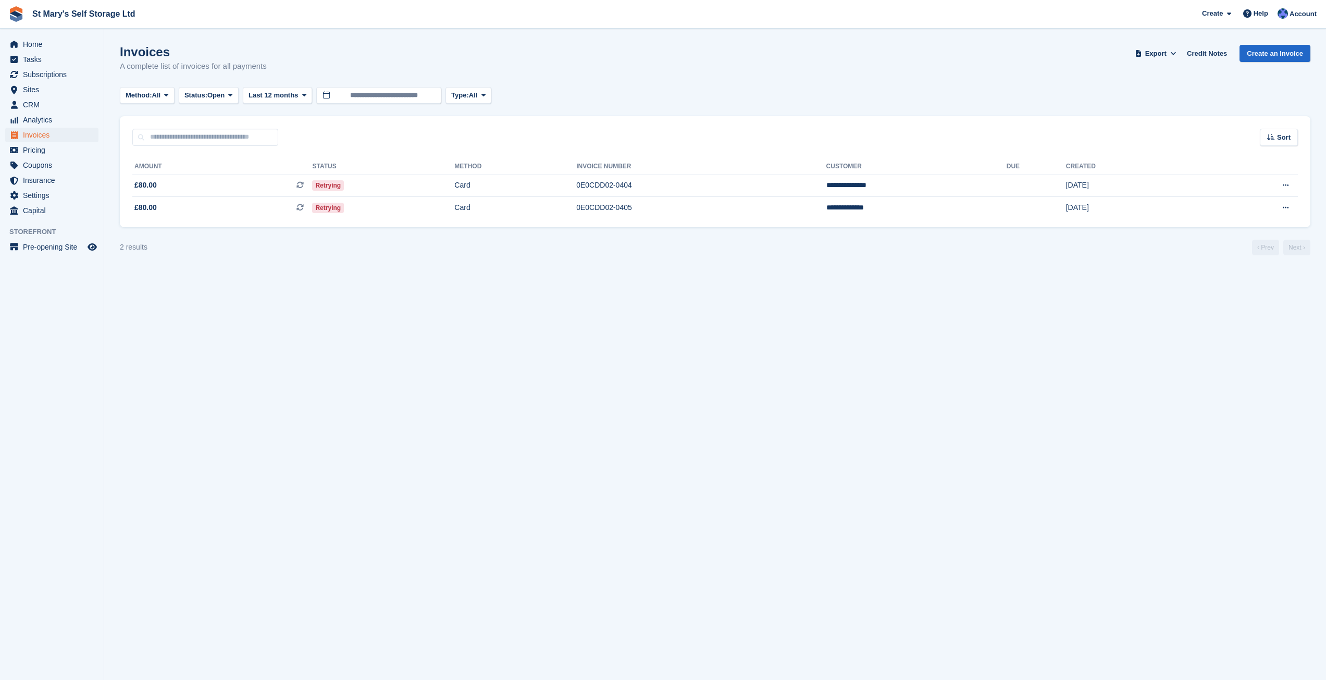  What do you see at coordinates (54, 90) in the screenshot?
I see `span: Sites` at bounding box center [54, 90].